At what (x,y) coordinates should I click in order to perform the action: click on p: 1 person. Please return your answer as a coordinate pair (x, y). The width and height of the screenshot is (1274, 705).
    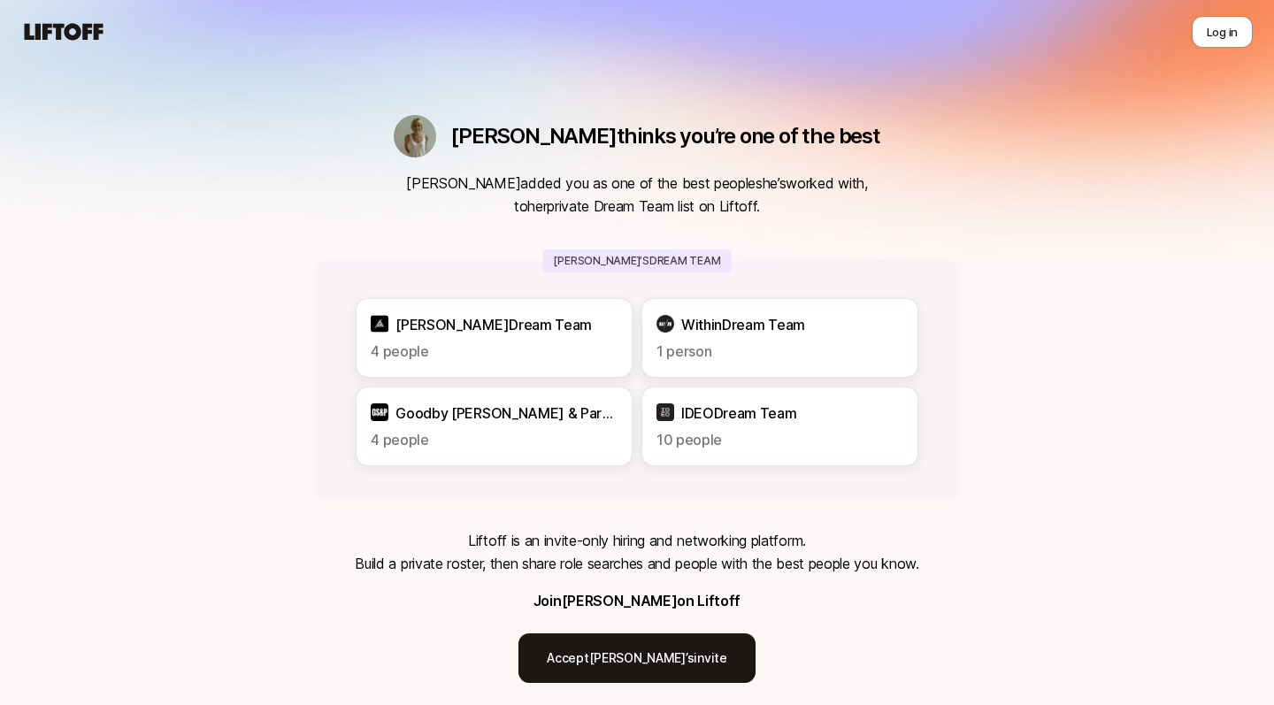
    Looking at the image, I should click on (779, 351).